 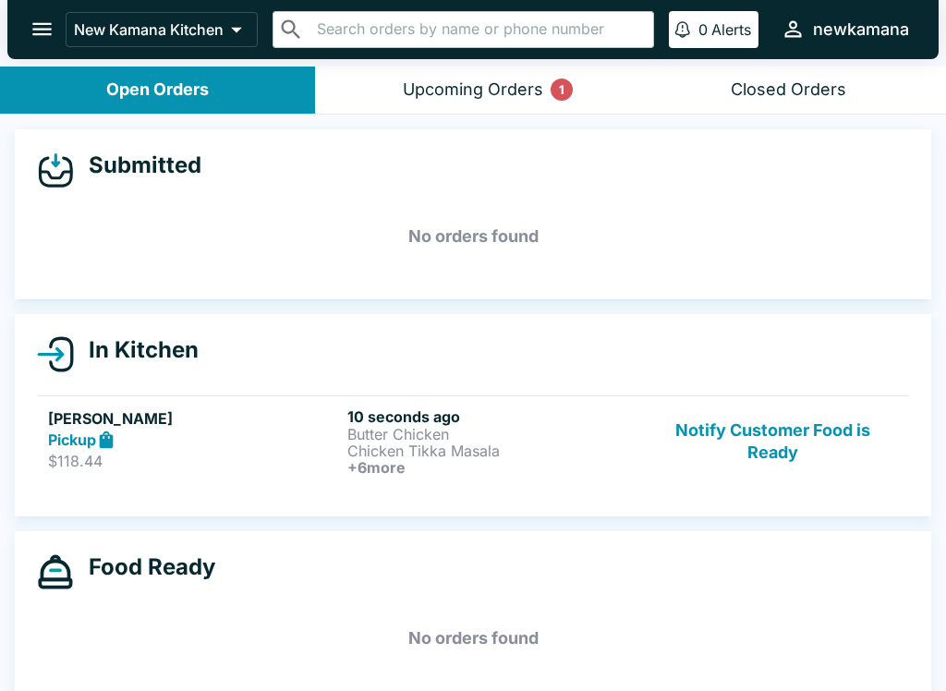 What do you see at coordinates (703, 30) in the screenshot?
I see `p: 0` at bounding box center [703, 30].